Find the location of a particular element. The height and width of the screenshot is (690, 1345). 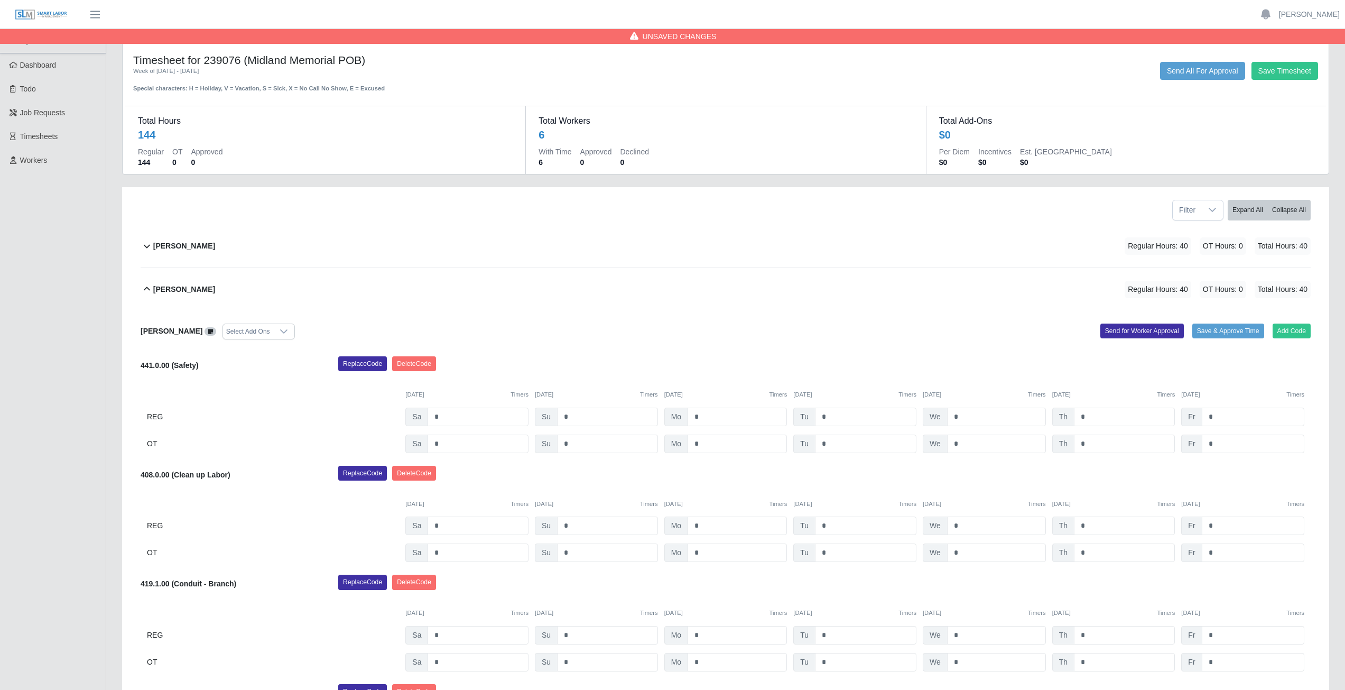

span: Unsaved Changes is located at coordinates (680, 36).